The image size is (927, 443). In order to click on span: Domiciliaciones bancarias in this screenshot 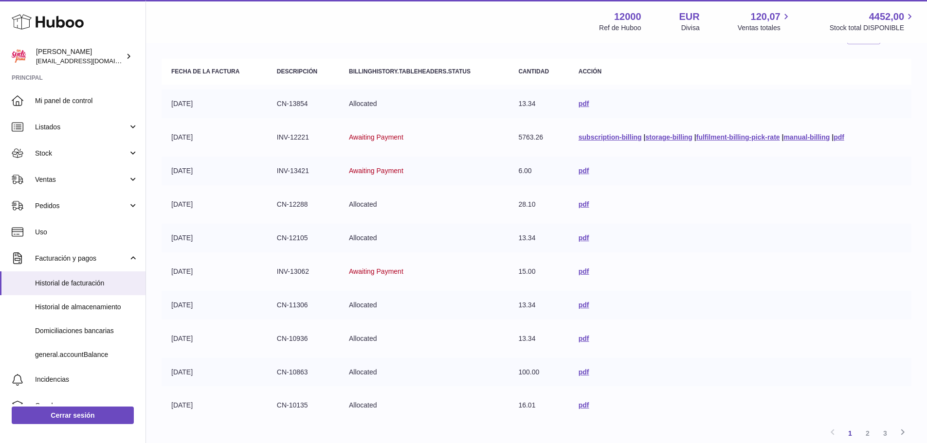, I will do `click(87, 331)`.